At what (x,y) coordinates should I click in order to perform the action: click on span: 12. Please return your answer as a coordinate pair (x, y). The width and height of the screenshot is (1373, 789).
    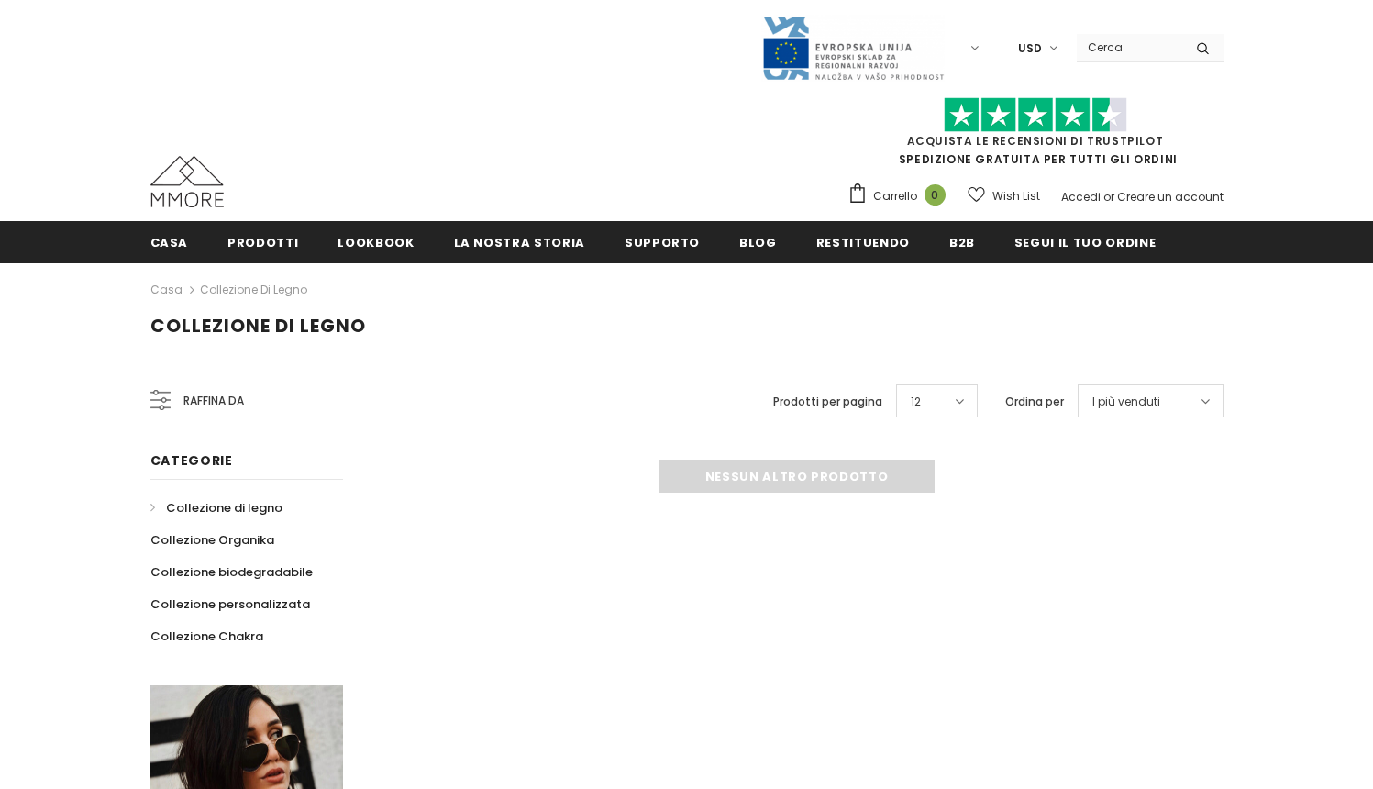
    Looking at the image, I should click on (915, 402).